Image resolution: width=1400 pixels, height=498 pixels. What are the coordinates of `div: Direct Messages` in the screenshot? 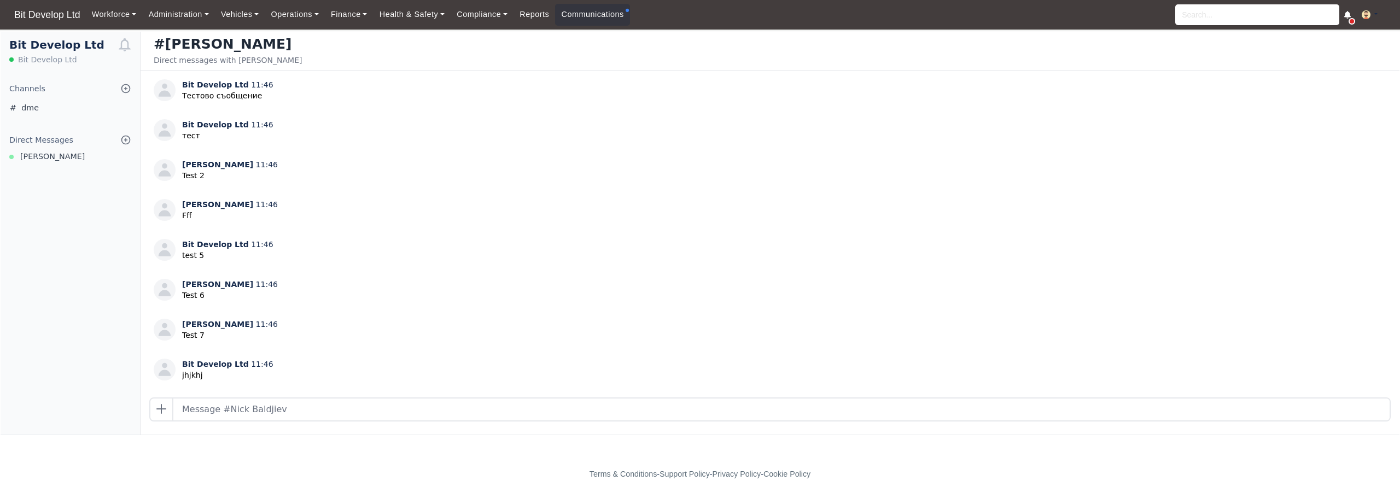 It's located at (41, 140).